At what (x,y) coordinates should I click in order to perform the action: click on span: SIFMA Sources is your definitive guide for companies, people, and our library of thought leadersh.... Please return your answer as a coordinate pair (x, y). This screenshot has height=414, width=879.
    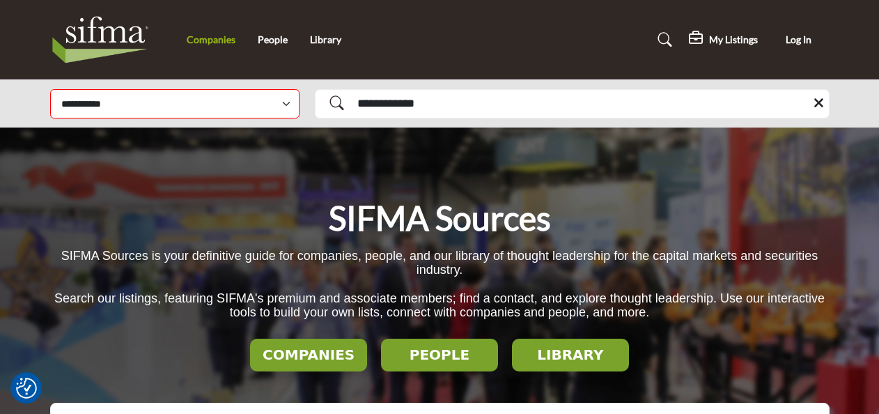
    Looking at the image, I should click on (440, 263).